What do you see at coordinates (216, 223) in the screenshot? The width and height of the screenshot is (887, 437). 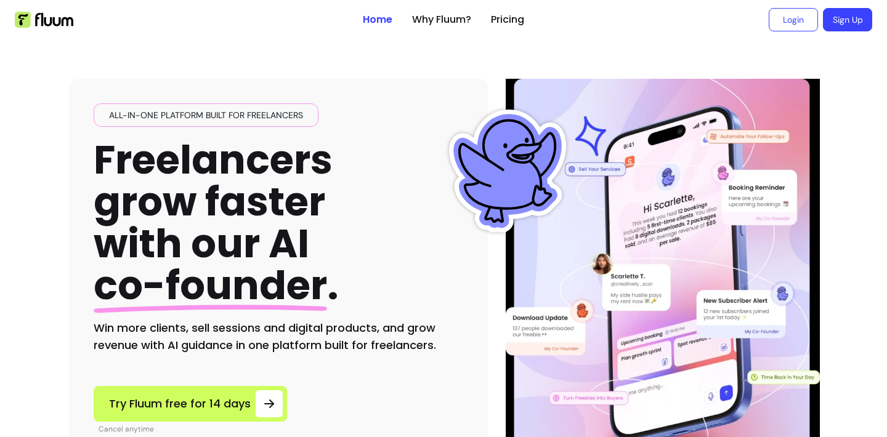 I see `h1: Freelancers grow faster with our AI .` at bounding box center [216, 223].